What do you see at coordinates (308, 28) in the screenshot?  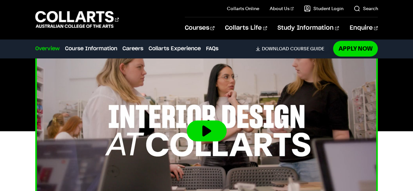 I see `a: Study Information` at bounding box center [308, 28].